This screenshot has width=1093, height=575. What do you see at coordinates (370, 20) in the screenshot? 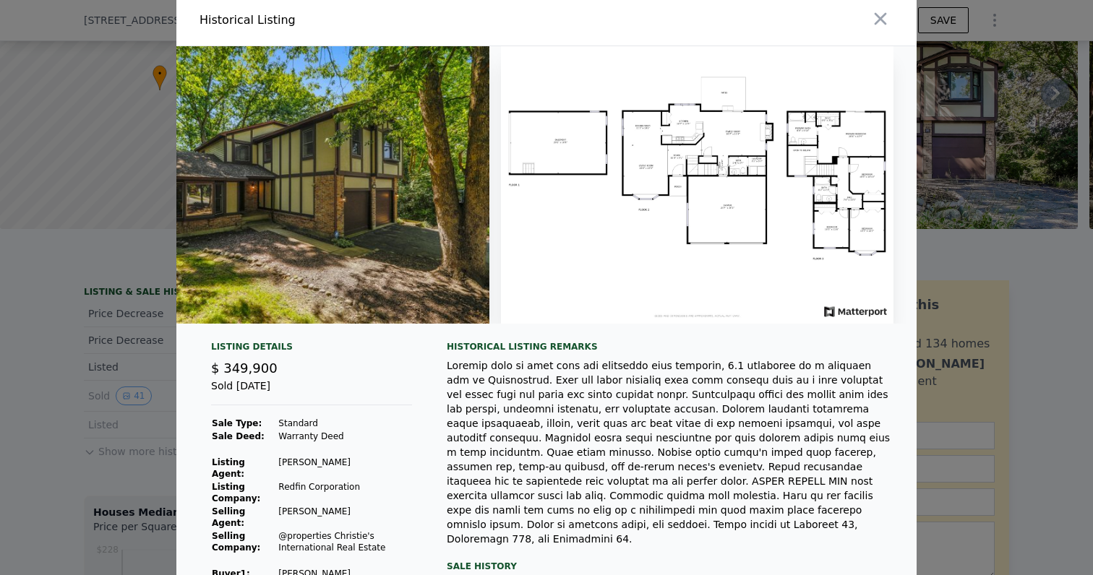
I see `div: Historical Listing` at bounding box center [370, 20].